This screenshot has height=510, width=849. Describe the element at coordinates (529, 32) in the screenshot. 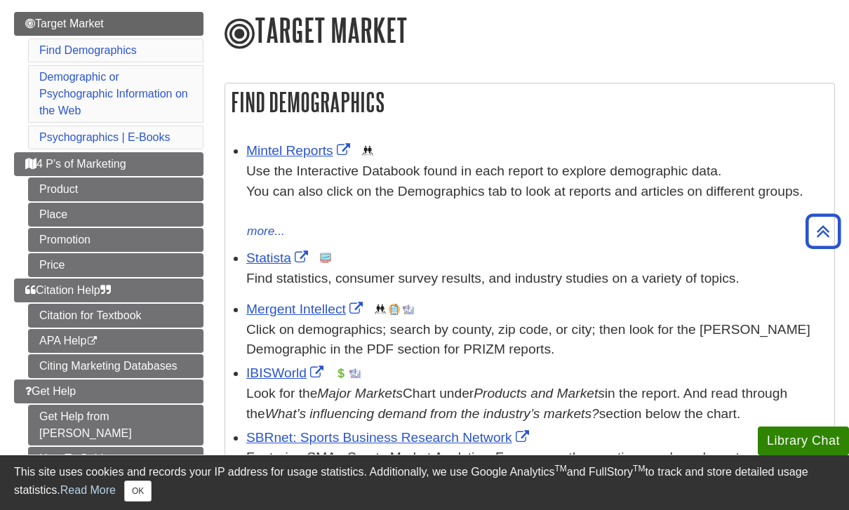

I see `h1: Target Market` at that location.